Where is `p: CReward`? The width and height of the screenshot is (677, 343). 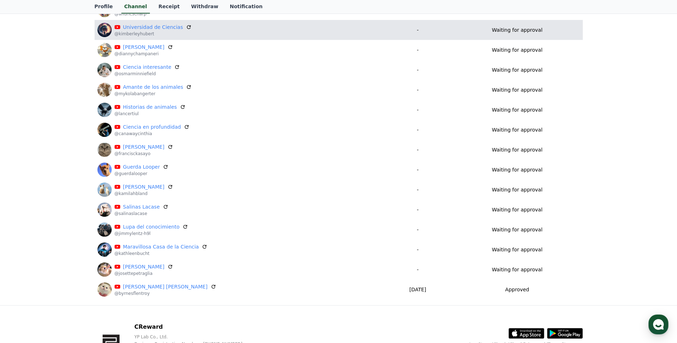 p: CReward is located at coordinates (194, 327).